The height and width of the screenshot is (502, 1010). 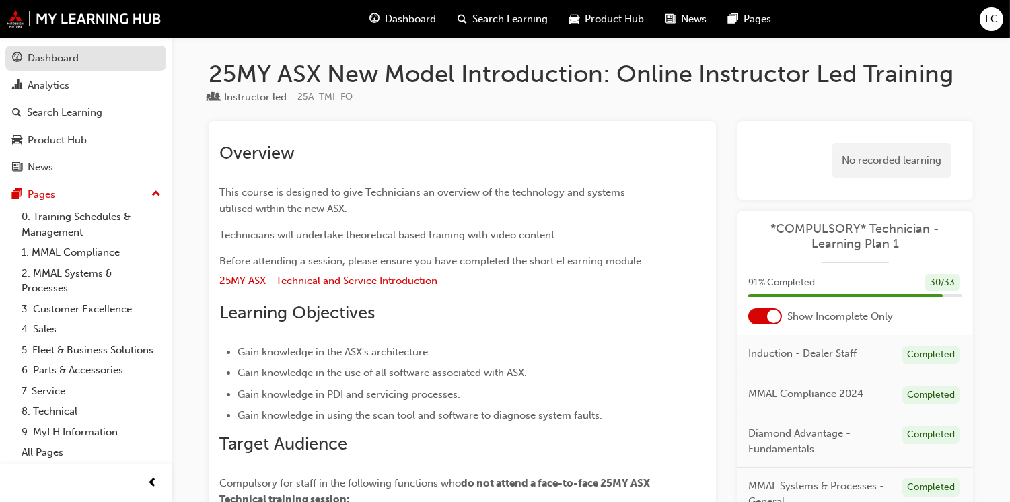 I want to click on div: Analytics, so click(x=48, y=85).